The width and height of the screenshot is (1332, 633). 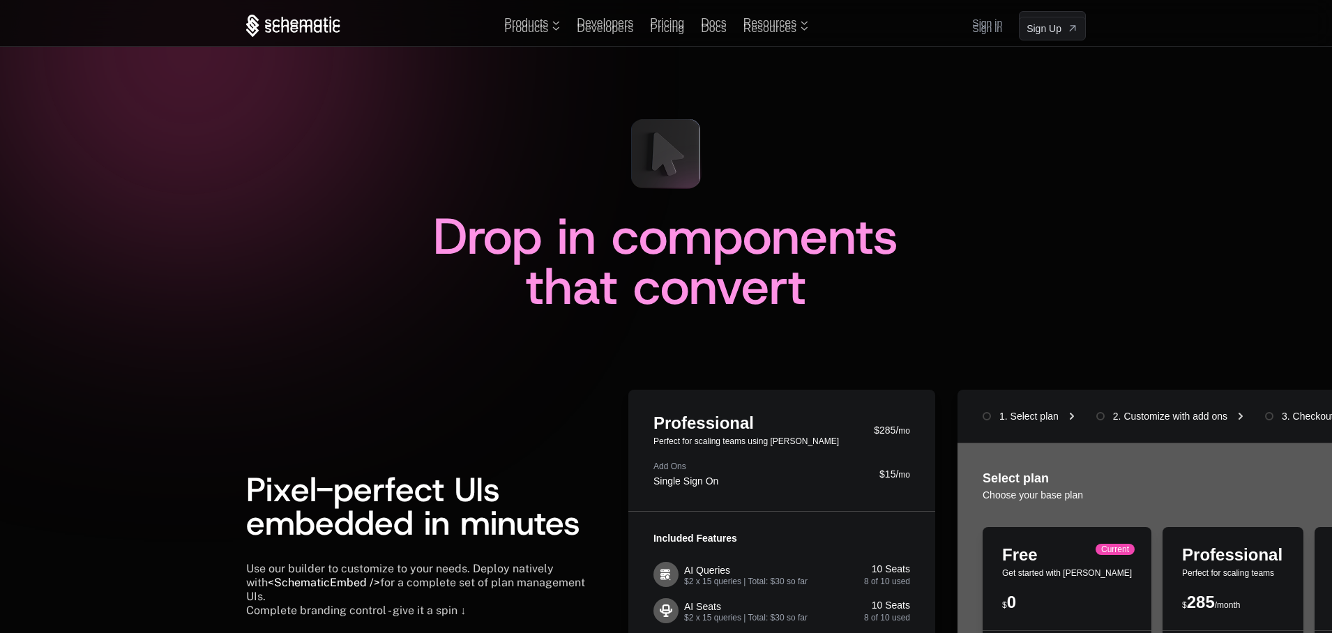 What do you see at coordinates (667, 28) in the screenshot?
I see `span: Pricing` at bounding box center [667, 28].